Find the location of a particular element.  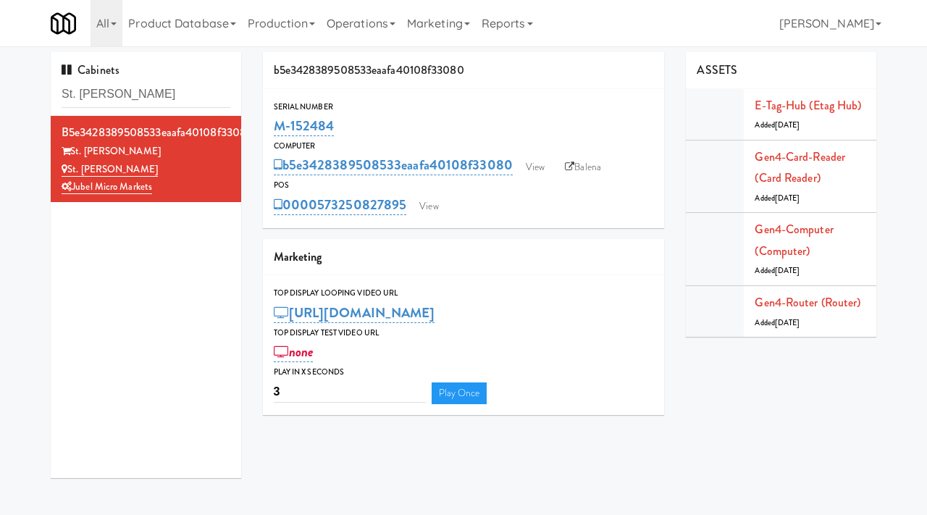

a: Gen4-router (Router) is located at coordinates (807, 302).